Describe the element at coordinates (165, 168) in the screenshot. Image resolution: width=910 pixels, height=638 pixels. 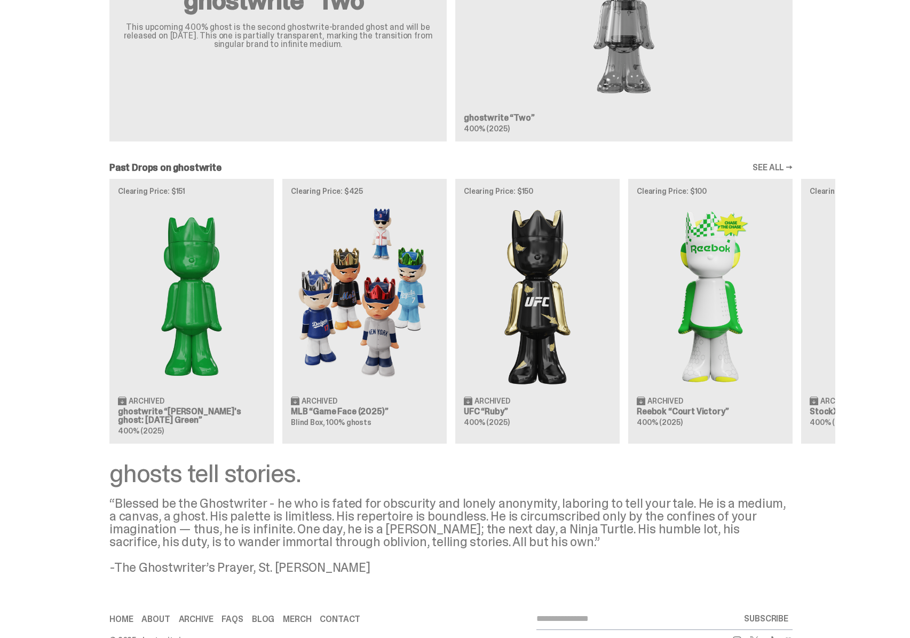
I see `h2: Past Drops on ghostwrite` at that location.